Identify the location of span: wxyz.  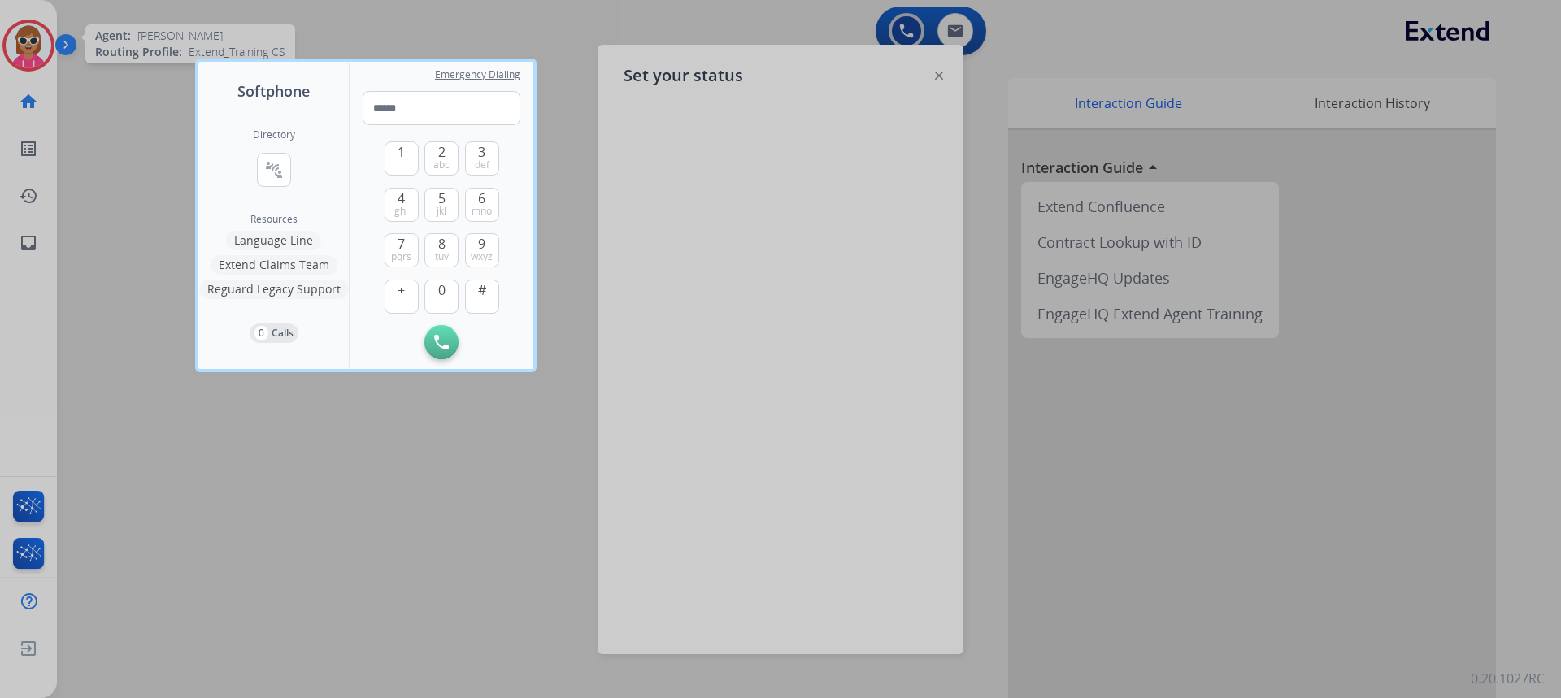
(481, 257).